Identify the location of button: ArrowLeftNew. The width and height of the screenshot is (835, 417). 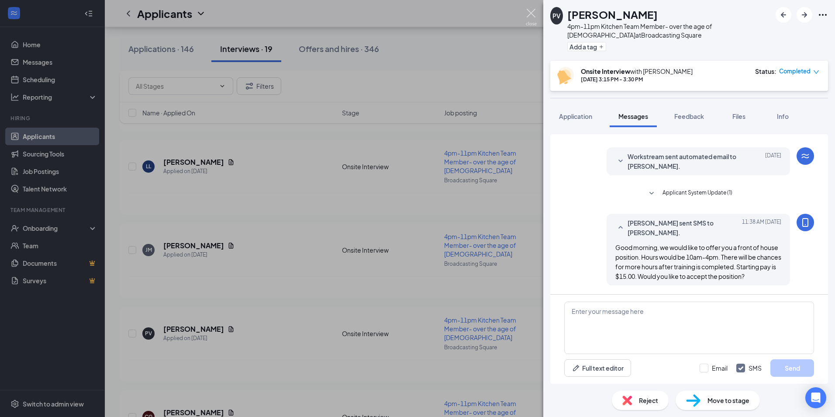
(784, 15).